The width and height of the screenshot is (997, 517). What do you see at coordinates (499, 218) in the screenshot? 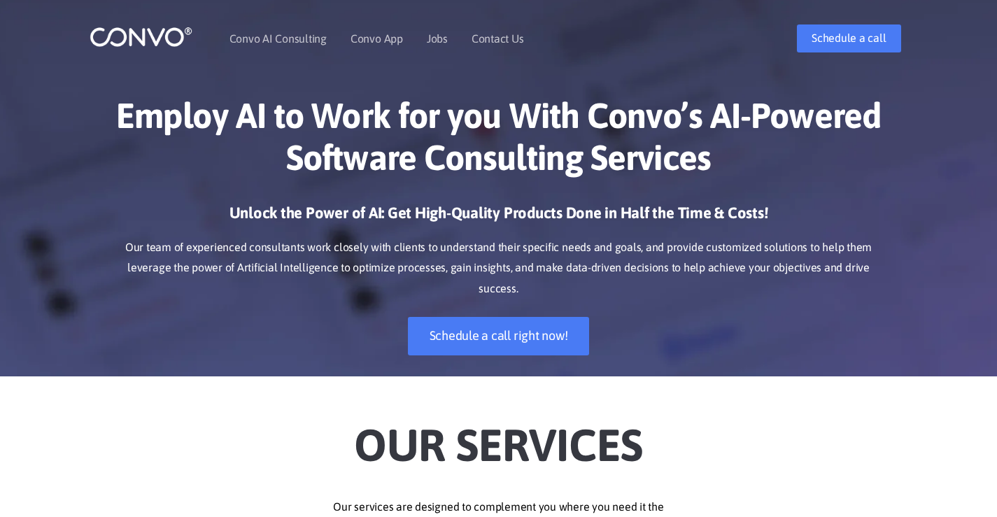
I see `h3: Unlock the Power of AI: Get High-Quality Products Done in Half the Time & Costs!` at bounding box center [499, 218].